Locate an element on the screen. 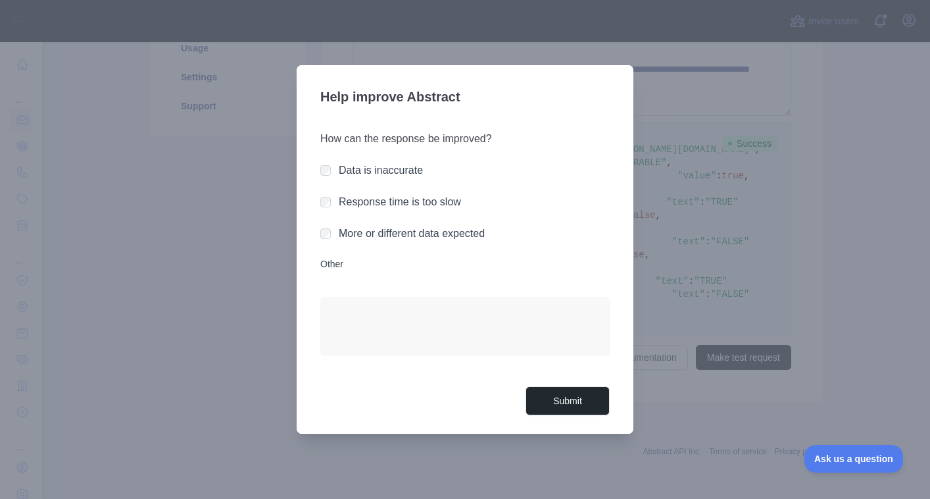 The image size is (930, 499). label: Other is located at coordinates (465, 264).